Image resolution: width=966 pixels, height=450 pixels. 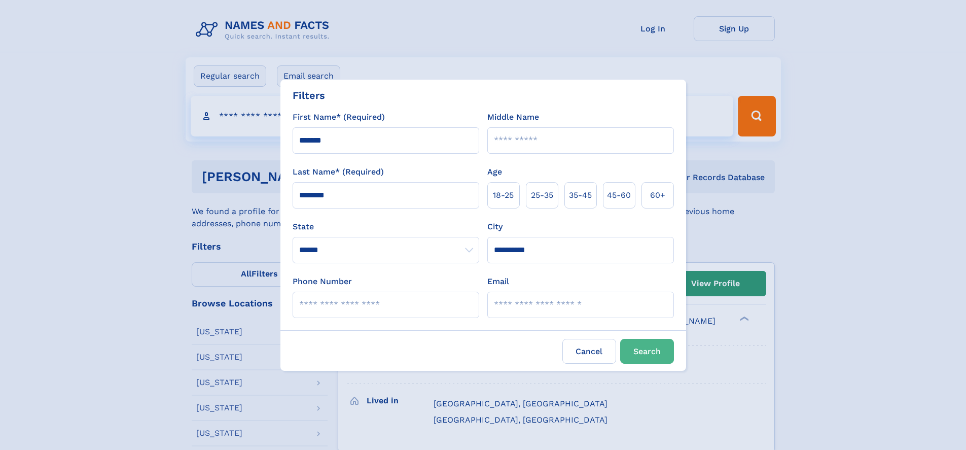 What do you see at coordinates (386, 227) in the screenshot?
I see `label: State` at bounding box center [386, 227].